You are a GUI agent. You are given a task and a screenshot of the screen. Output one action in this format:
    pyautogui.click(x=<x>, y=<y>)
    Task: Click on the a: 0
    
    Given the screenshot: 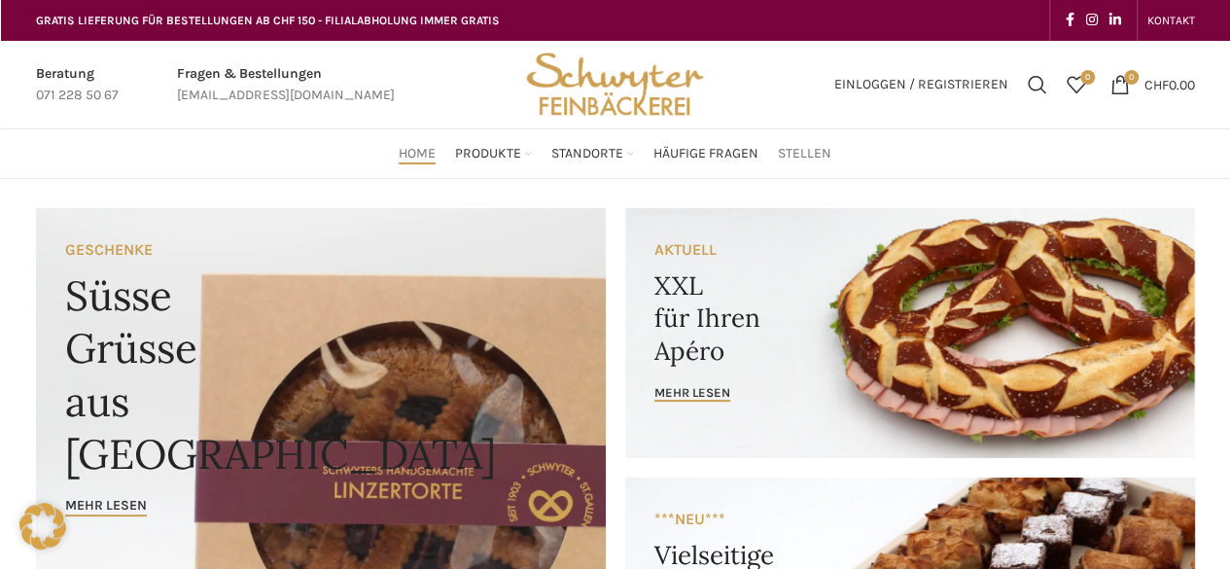 What is the action you would take?
    pyautogui.click(x=1076, y=85)
    